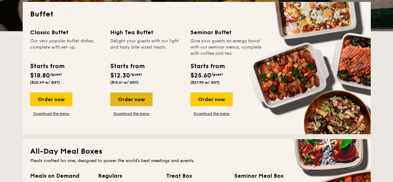 This screenshot has height=182, width=393. Describe the element at coordinates (196, 160) in the screenshot. I see `div: Meals crafted for one, designed to power the world's best meetings and events.` at that location.